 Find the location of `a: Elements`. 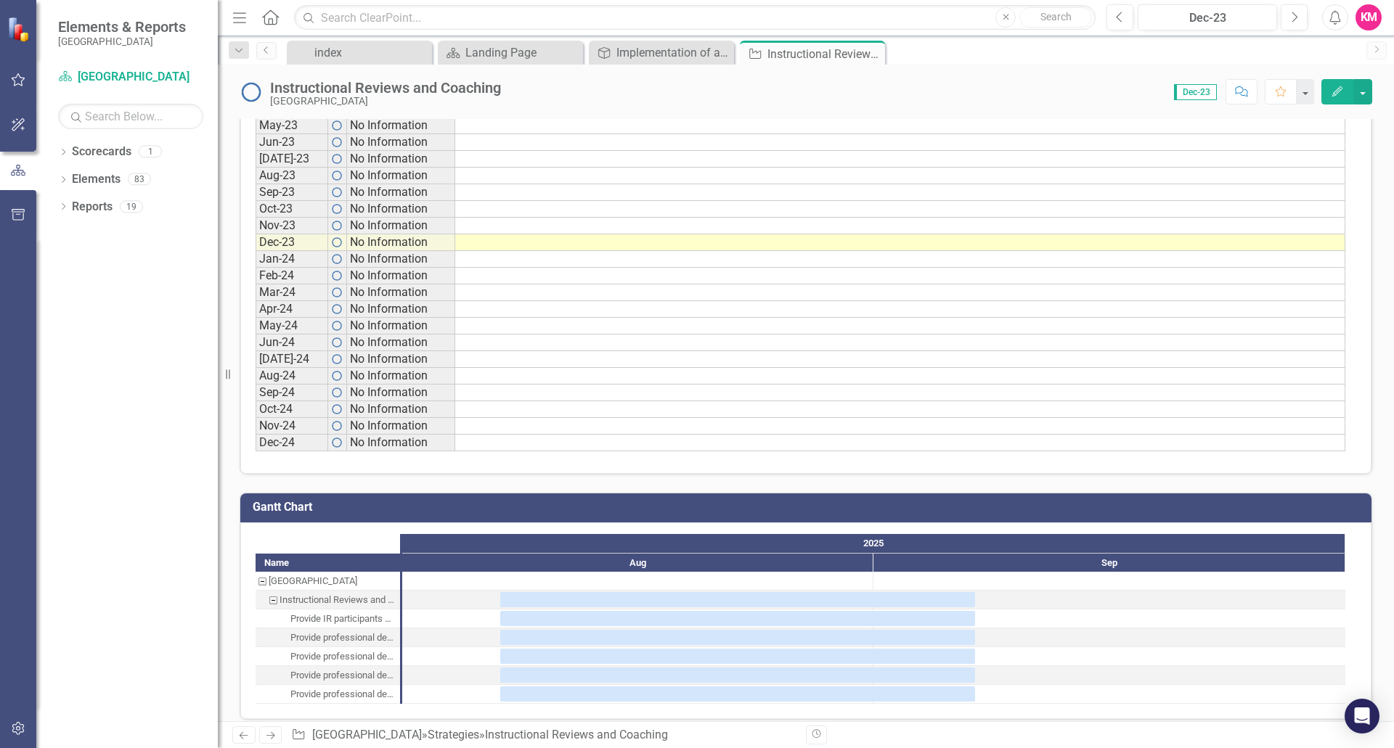

a: Elements is located at coordinates (96, 179).